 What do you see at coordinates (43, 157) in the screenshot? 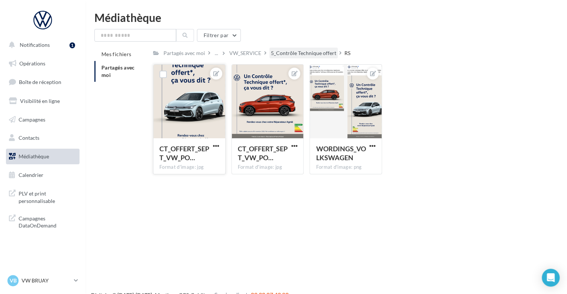
I see `a: Médiathèque` at bounding box center [43, 157].